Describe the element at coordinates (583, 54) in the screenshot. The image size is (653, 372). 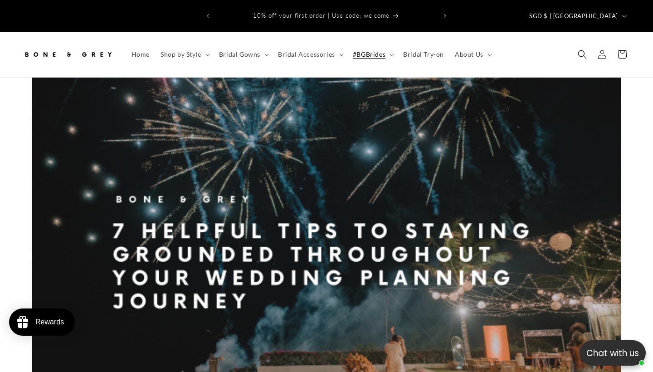
I see `summary: Search` at that location.